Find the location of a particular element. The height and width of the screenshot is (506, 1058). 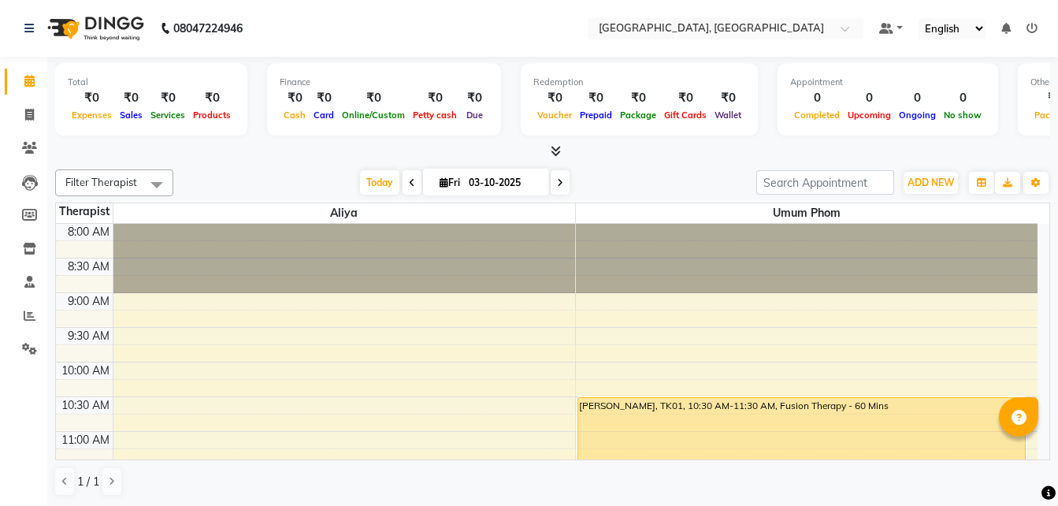

span: Cash is located at coordinates (295, 115).